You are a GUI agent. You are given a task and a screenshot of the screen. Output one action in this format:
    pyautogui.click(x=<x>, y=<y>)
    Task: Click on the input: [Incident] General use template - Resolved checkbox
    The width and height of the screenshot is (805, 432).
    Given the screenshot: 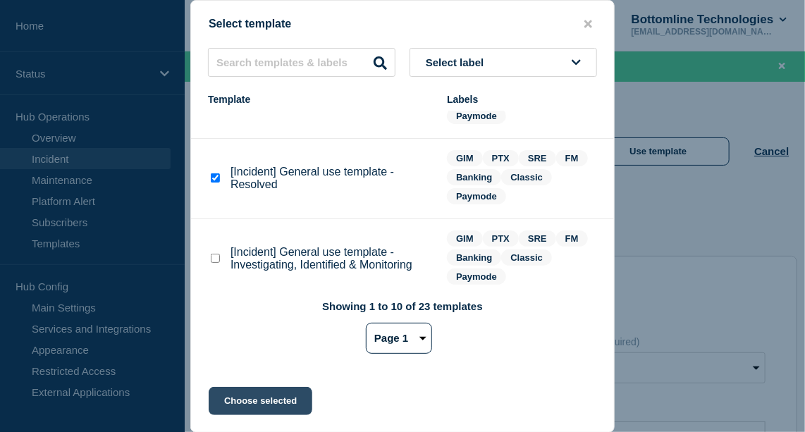 What is the action you would take?
    pyautogui.click(x=215, y=178)
    